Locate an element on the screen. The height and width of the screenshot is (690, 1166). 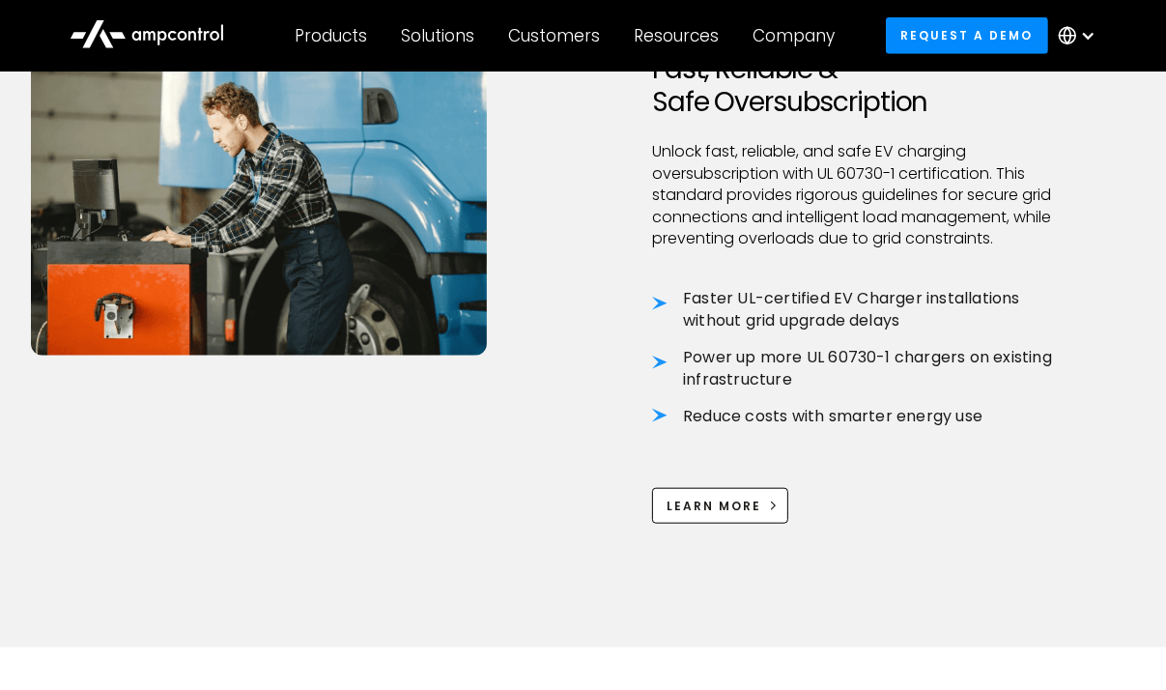
li: Faster UL-certified EV Charger installations without grid upgrade delays is located at coordinates (867, 309).